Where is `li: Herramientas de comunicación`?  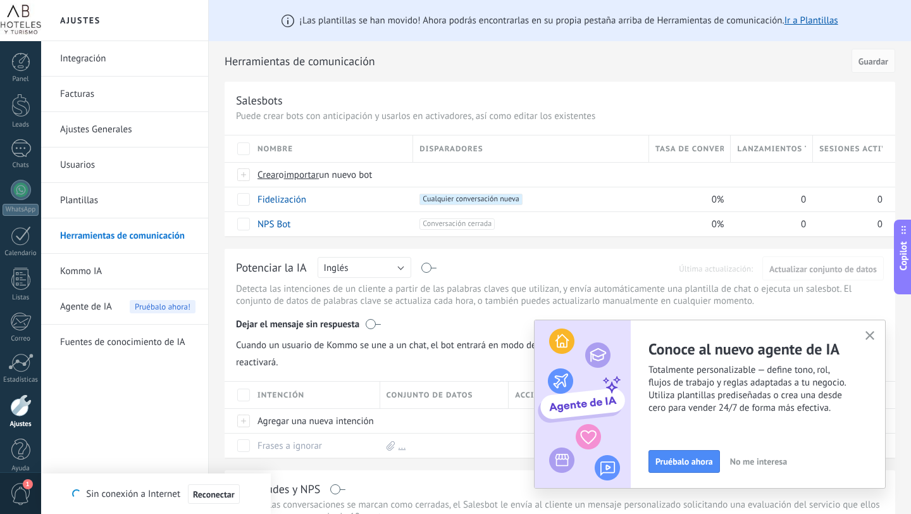
li: Herramientas de comunicación is located at coordinates (125, 236).